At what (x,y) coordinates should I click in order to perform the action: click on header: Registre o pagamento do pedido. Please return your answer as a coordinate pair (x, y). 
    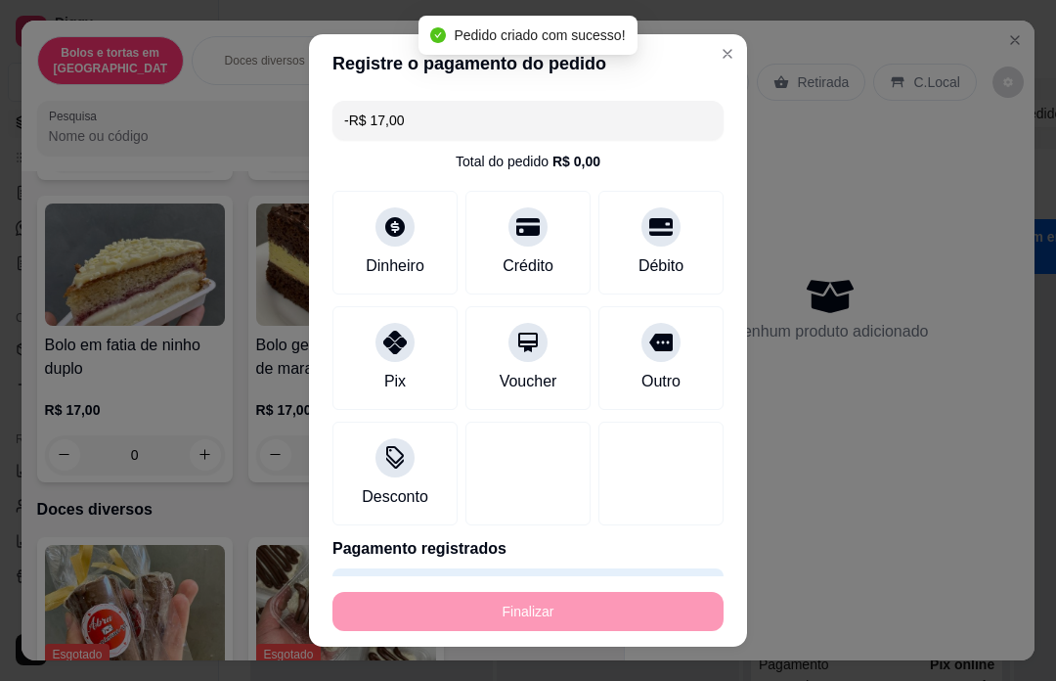
    Looking at the image, I should click on (528, 64).